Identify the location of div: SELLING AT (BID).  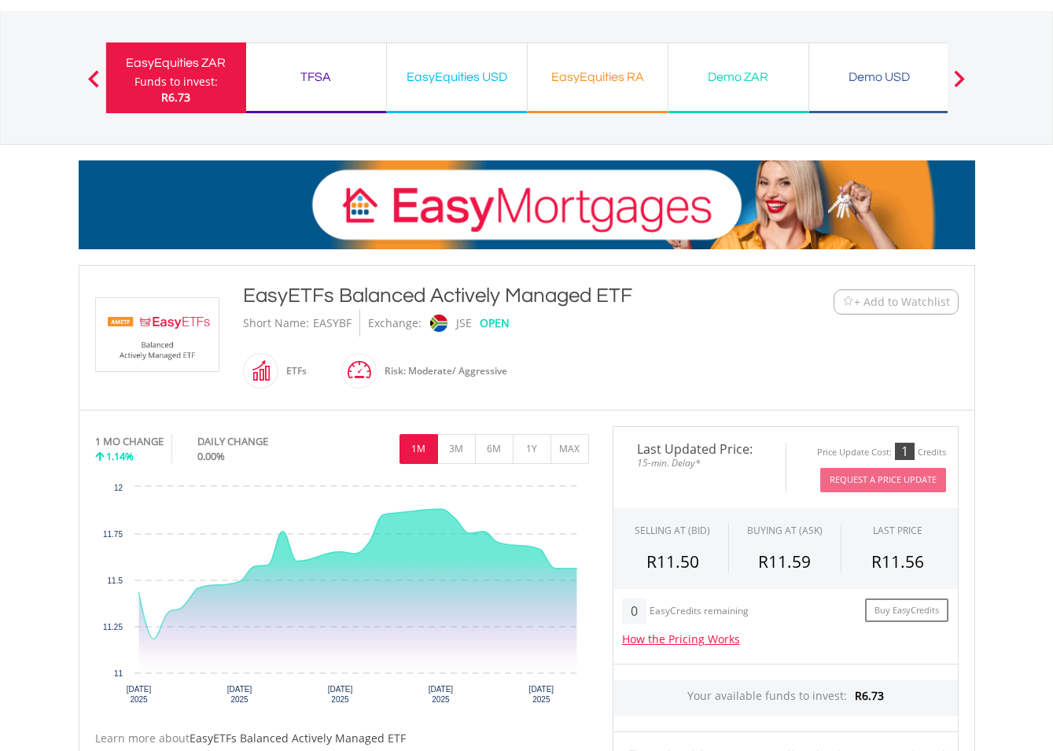
(672, 530).